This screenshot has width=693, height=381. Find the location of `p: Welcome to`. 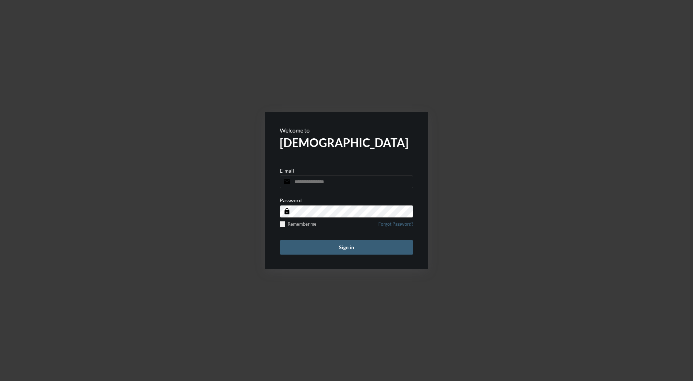

p: Welcome to is located at coordinates (346, 130).